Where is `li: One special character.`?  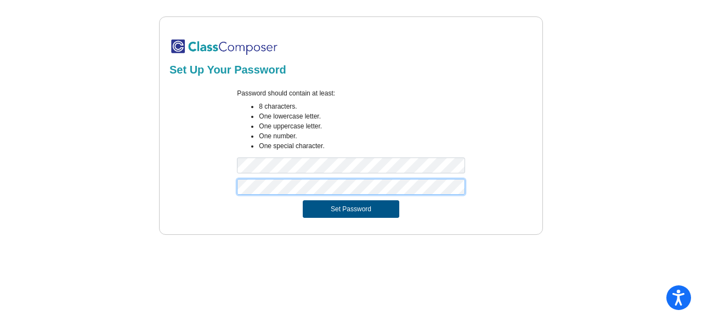 li: One special character. is located at coordinates (361, 146).